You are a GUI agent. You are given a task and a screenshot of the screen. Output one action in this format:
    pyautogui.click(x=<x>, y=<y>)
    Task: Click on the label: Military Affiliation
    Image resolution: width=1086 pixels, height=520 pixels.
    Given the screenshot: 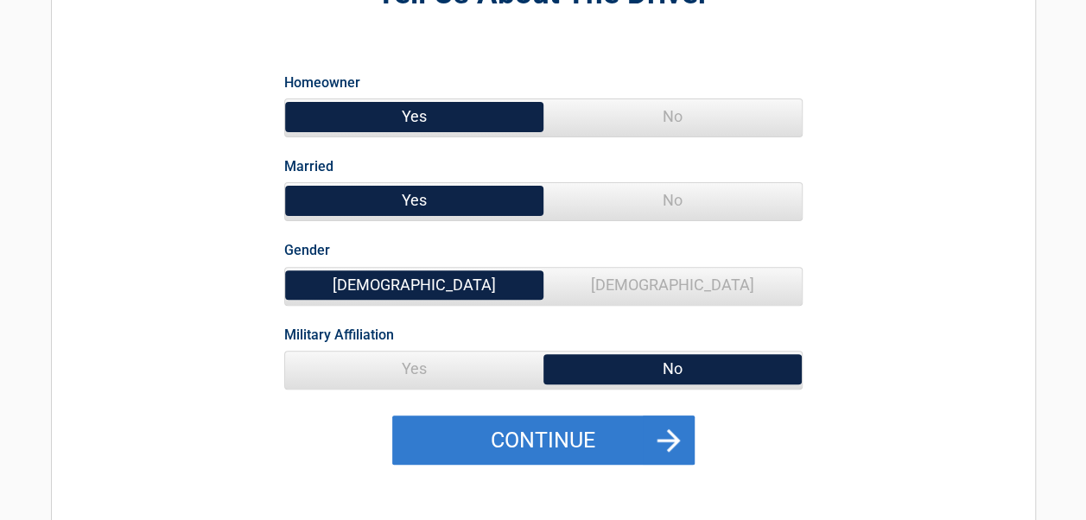 What is the action you would take?
    pyautogui.click(x=339, y=334)
    